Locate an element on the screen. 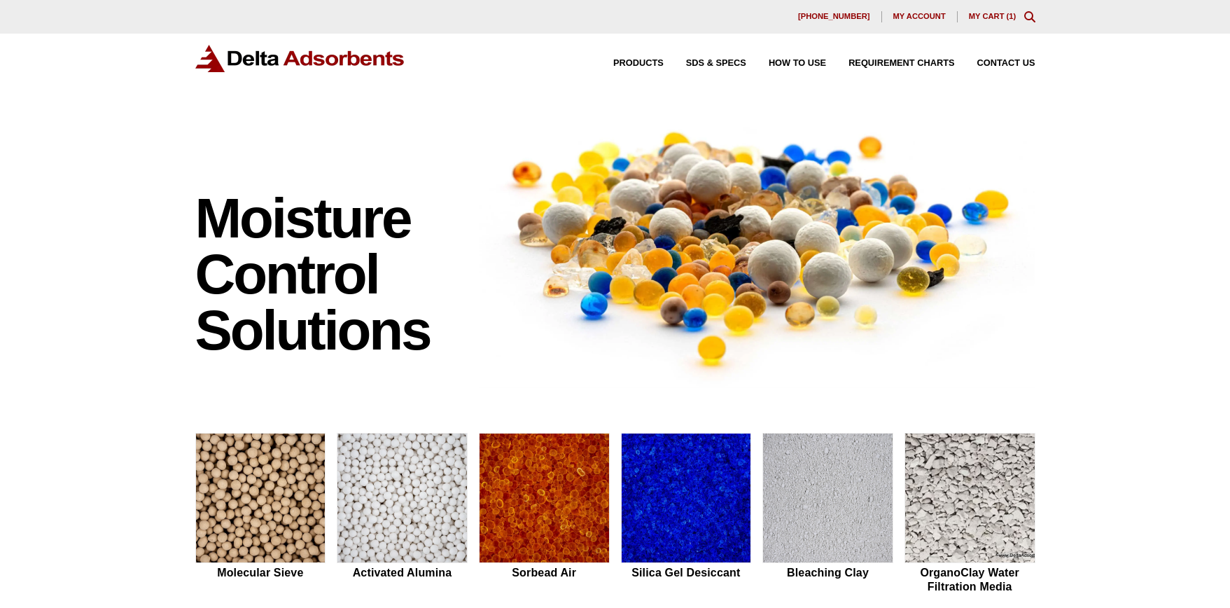 This screenshot has height=608, width=1230. a: SDS & SPECS is located at coordinates (705, 63).